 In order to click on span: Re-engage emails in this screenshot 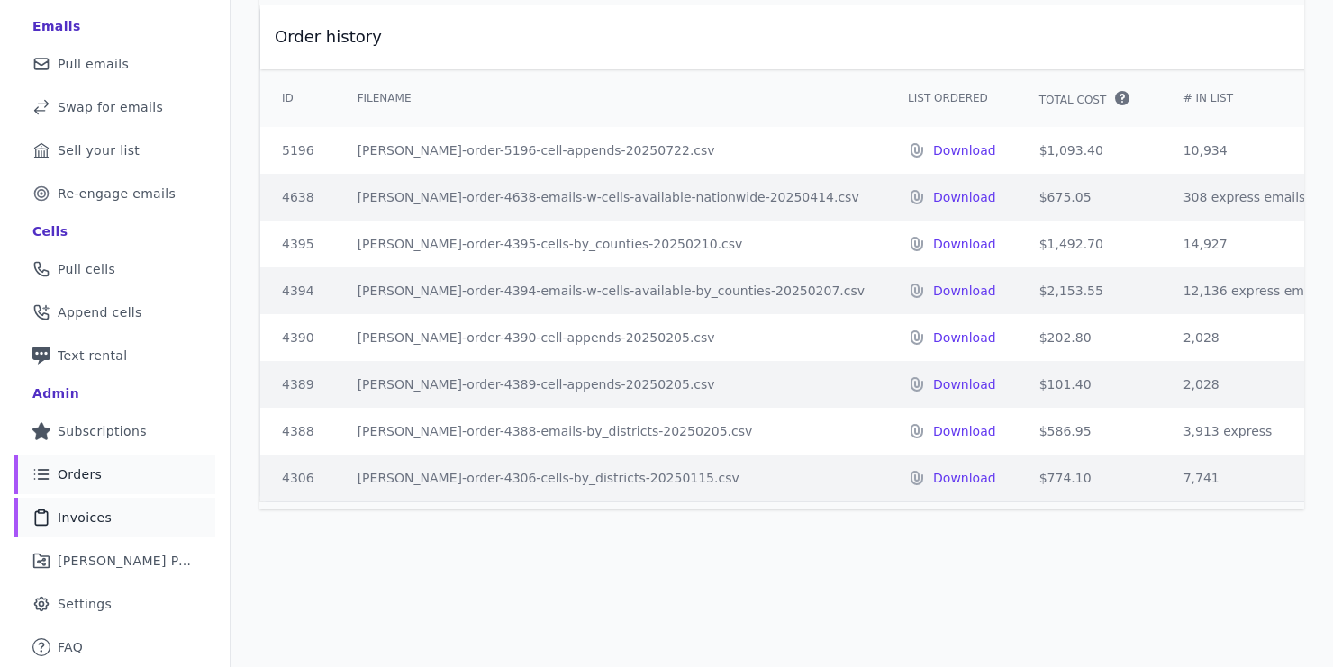, I will do `click(116, 194)`.